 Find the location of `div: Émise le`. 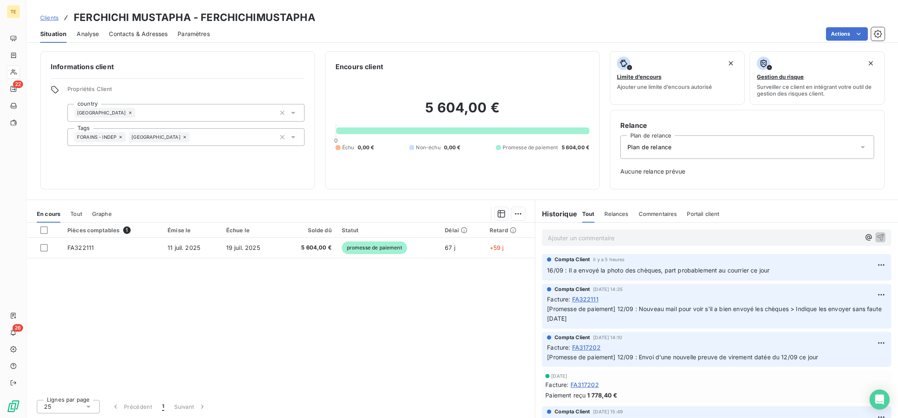

div: Émise le is located at coordinates (192, 230).